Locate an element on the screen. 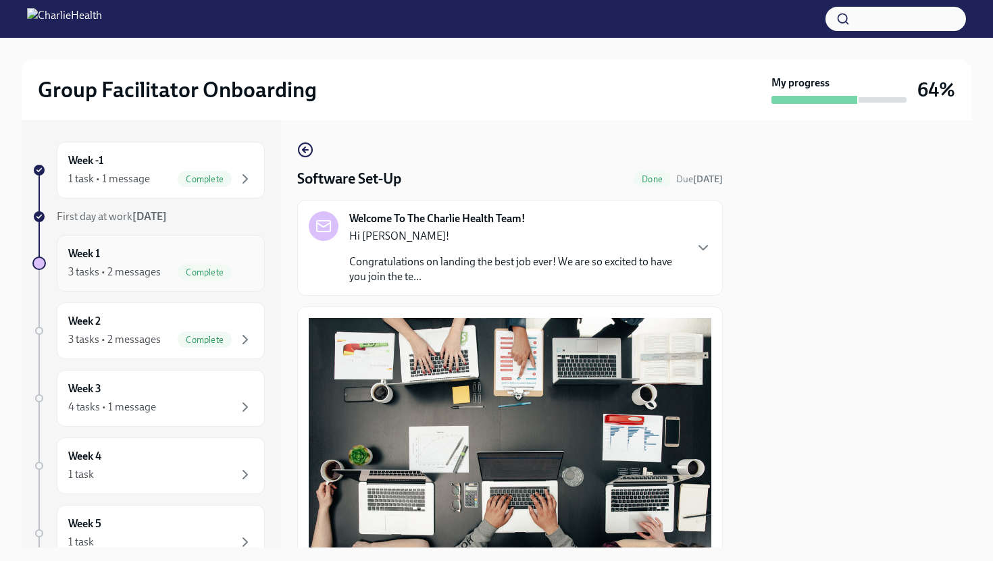 Image resolution: width=993 pixels, height=561 pixels. span: Done is located at coordinates (652, 179).